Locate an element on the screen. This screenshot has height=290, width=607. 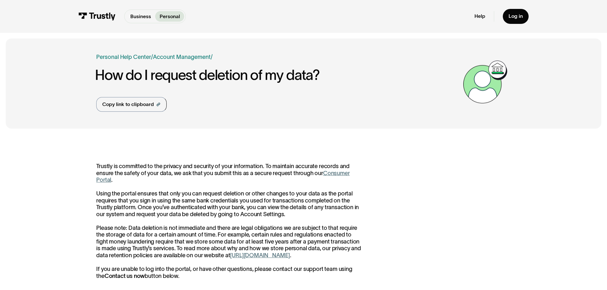
a: Account Management is located at coordinates (182, 57).